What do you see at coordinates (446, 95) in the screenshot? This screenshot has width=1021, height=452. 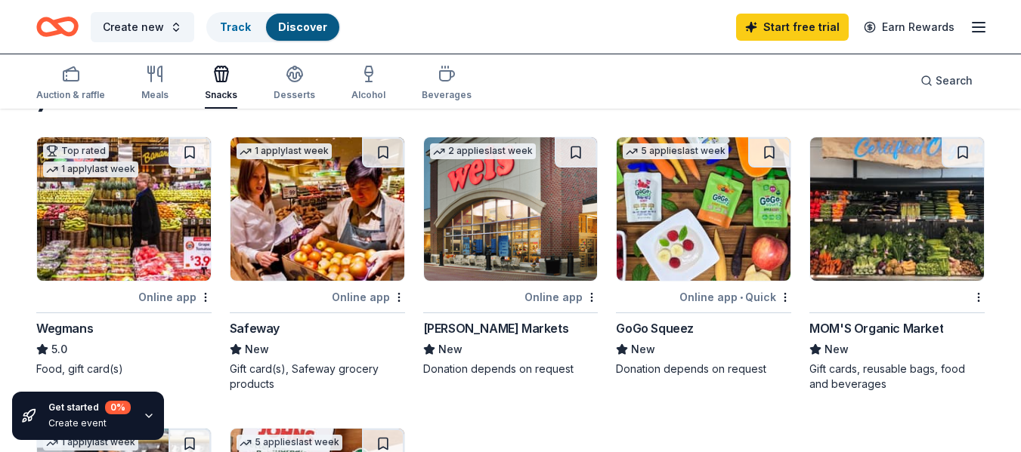 I see `div: Beverages` at bounding box center [446, 95].